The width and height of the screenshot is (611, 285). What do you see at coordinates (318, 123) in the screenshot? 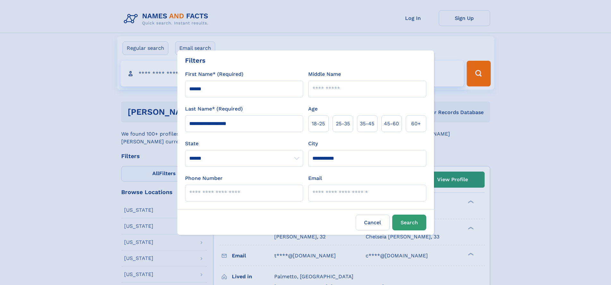
I see `span: 18‑25` at bounding box center [318, 123].